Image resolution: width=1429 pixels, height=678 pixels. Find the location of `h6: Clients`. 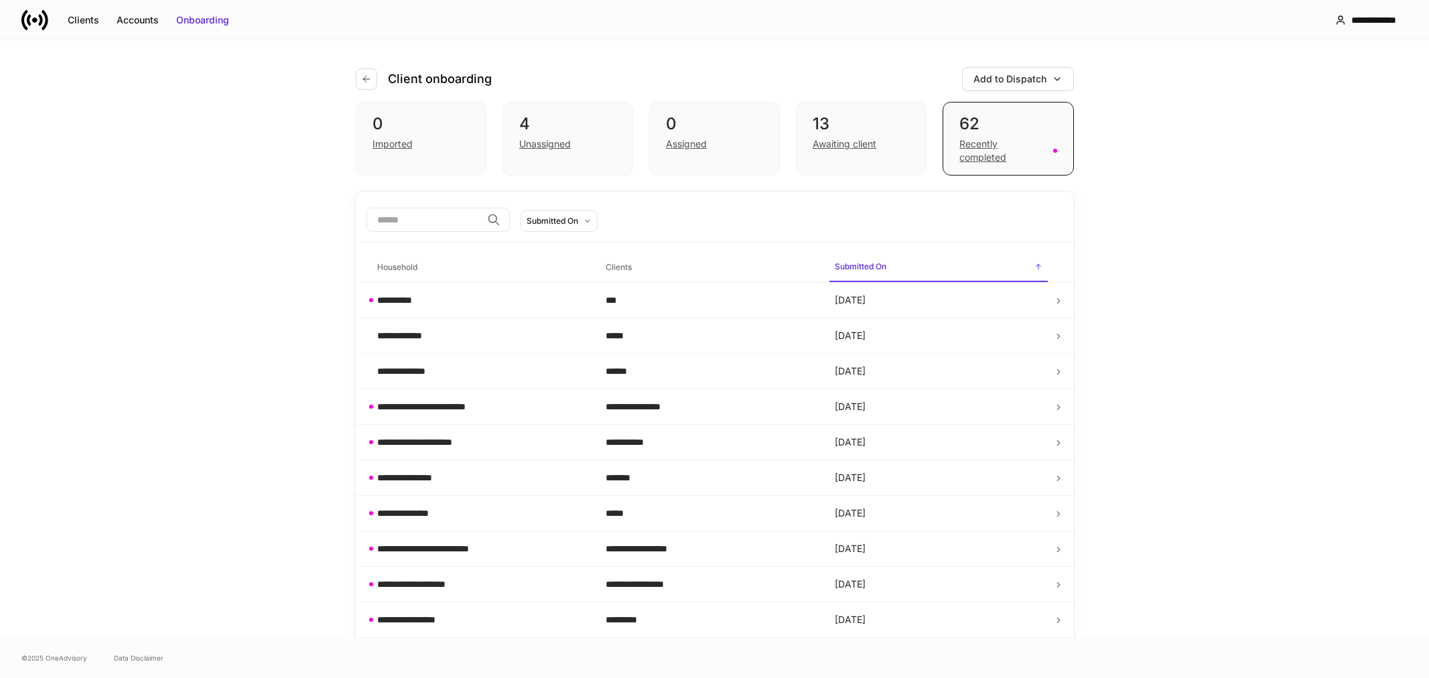

h6: Clients is located at coordinates (618, 267).